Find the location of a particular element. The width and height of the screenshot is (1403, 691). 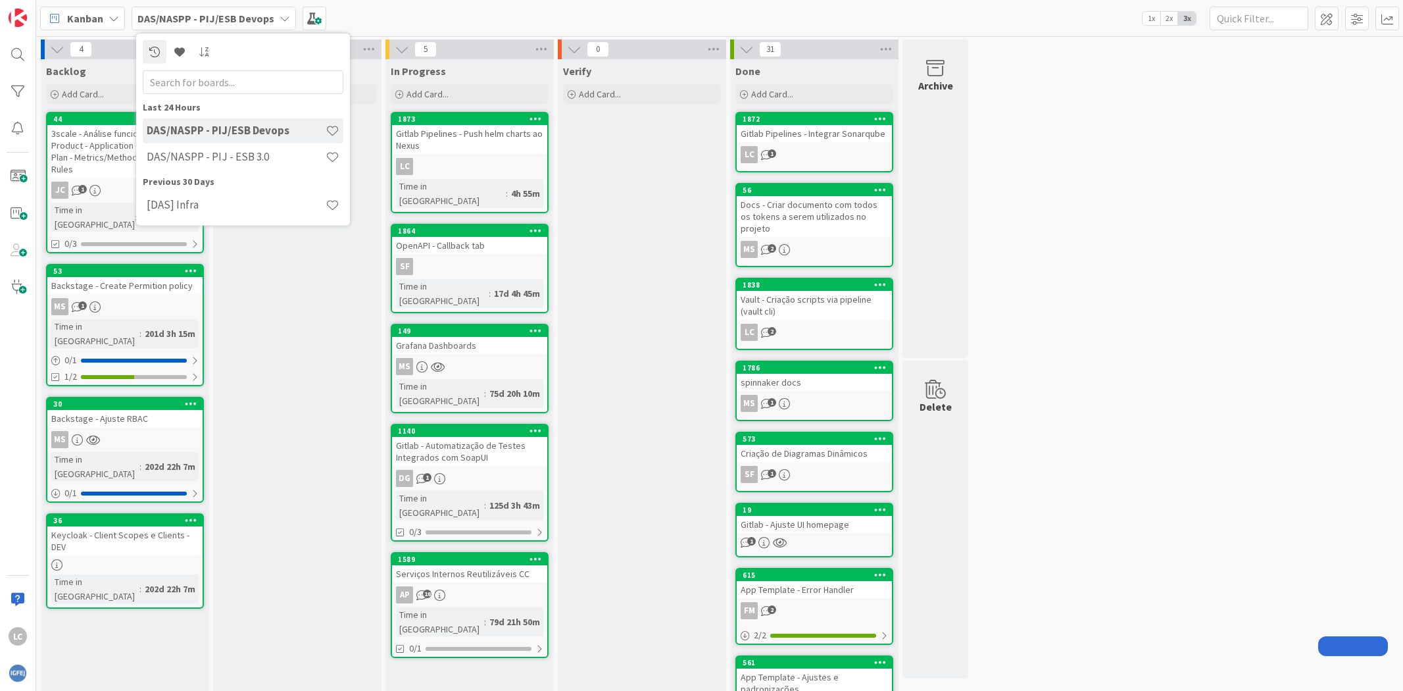

div: 1838Vault - Criação scripts via pipeline (vault cli) is located at coordinates (814, 299).